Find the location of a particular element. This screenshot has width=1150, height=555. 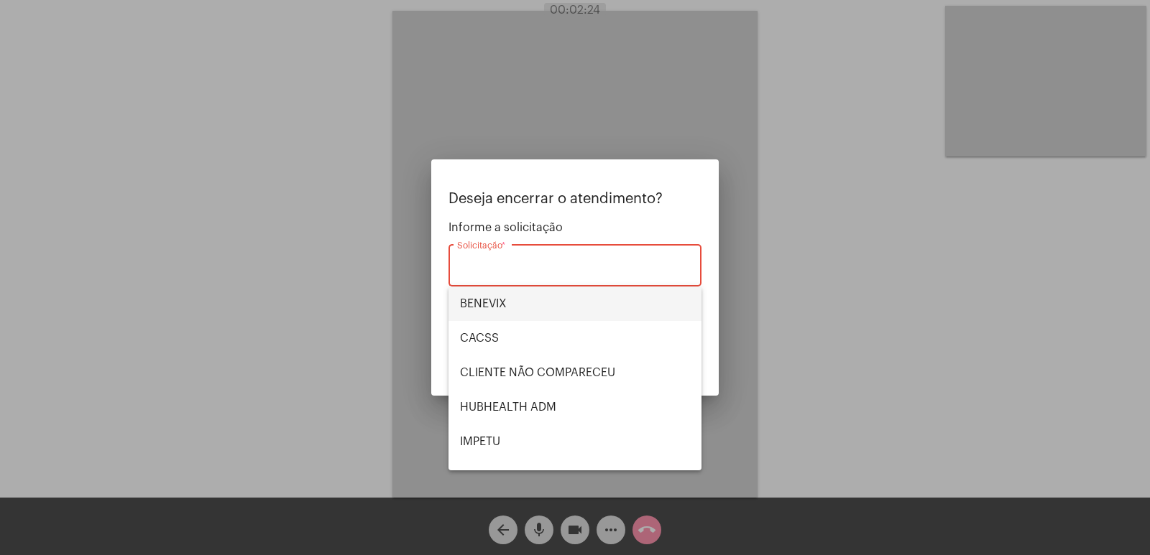

span: HUBHEALTH ADM is located at coordinates (575, 407).